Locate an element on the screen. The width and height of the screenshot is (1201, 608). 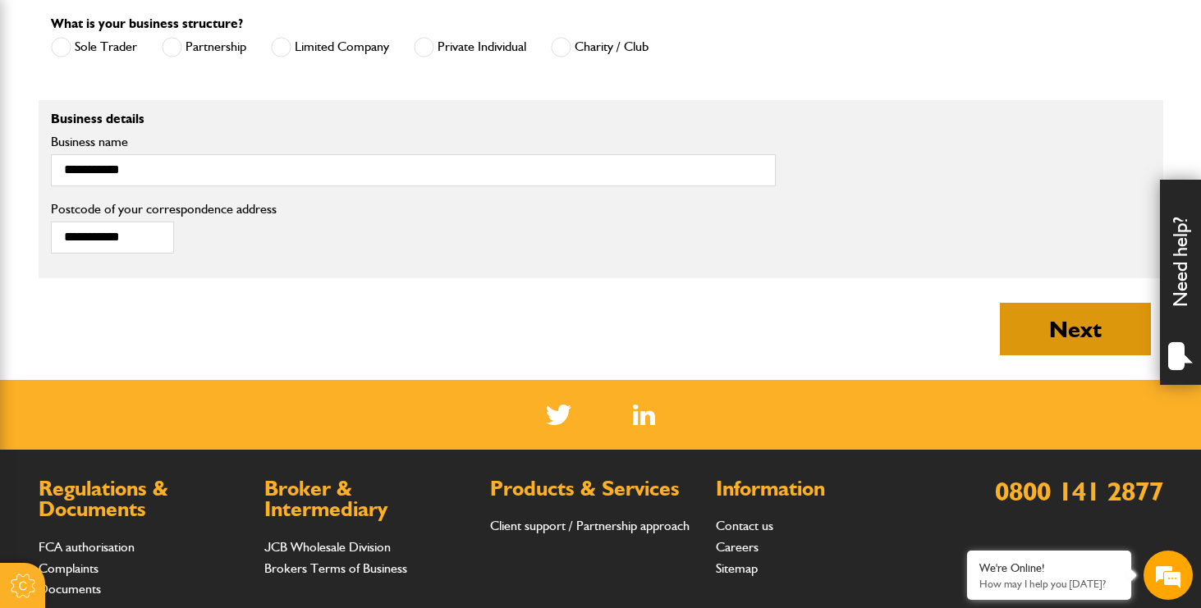
p: How may I help you today? is located at coordinates (1049, 584).